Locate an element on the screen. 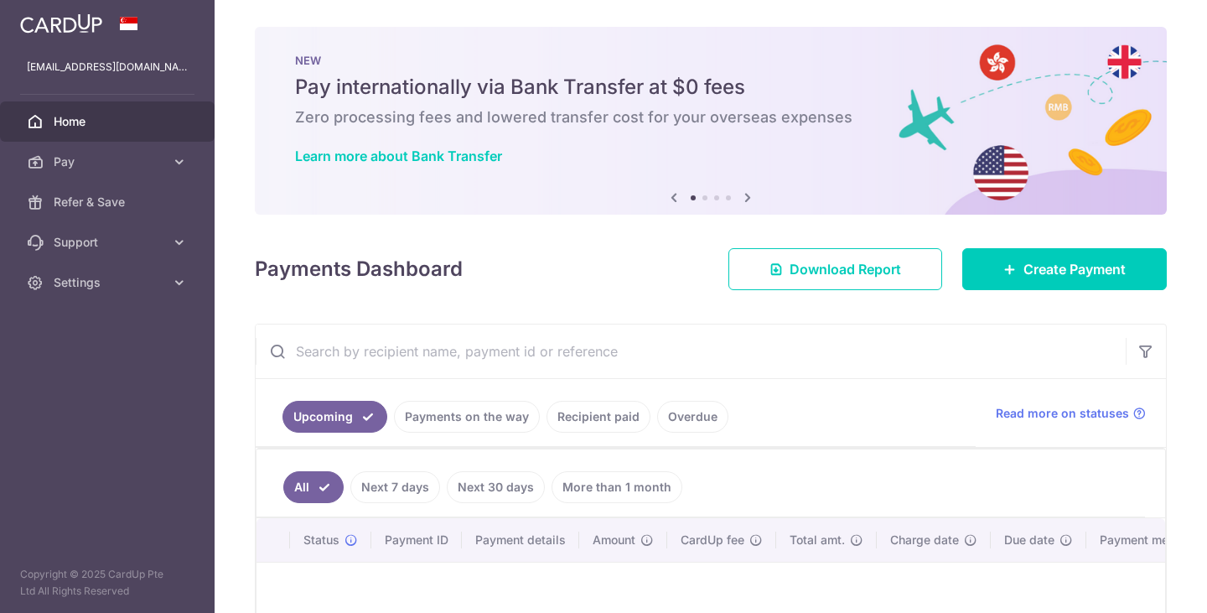  th: Payment ID is located at coordinates (416, 540).